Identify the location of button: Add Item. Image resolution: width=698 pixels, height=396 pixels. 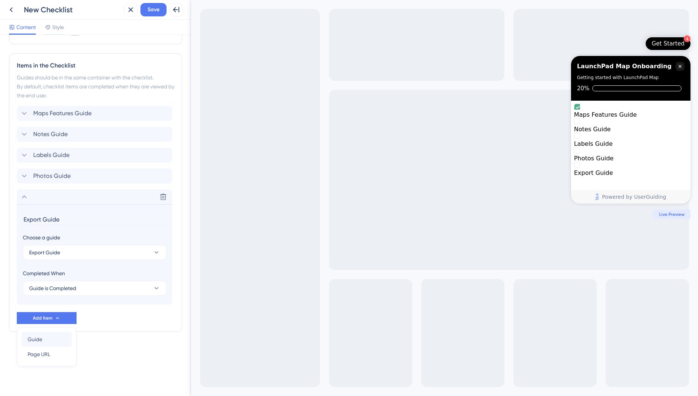
(47, 318).